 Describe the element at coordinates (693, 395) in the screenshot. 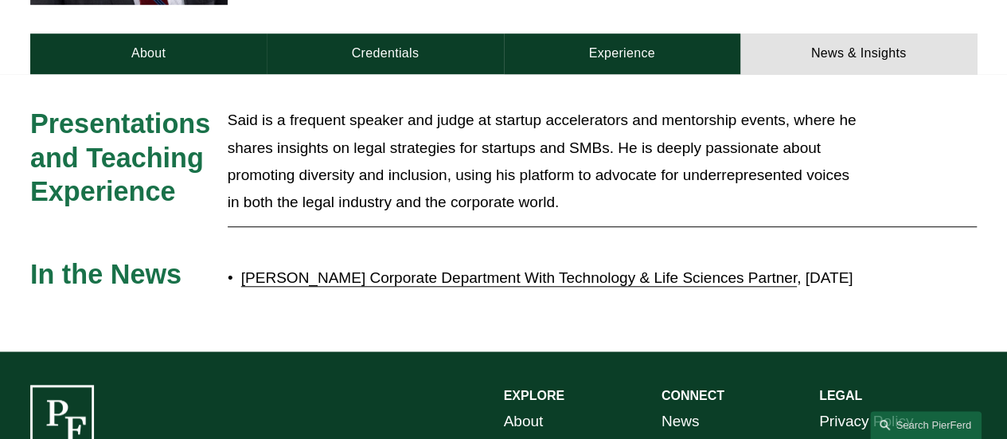

I see `strong: CONNECT` at that location.